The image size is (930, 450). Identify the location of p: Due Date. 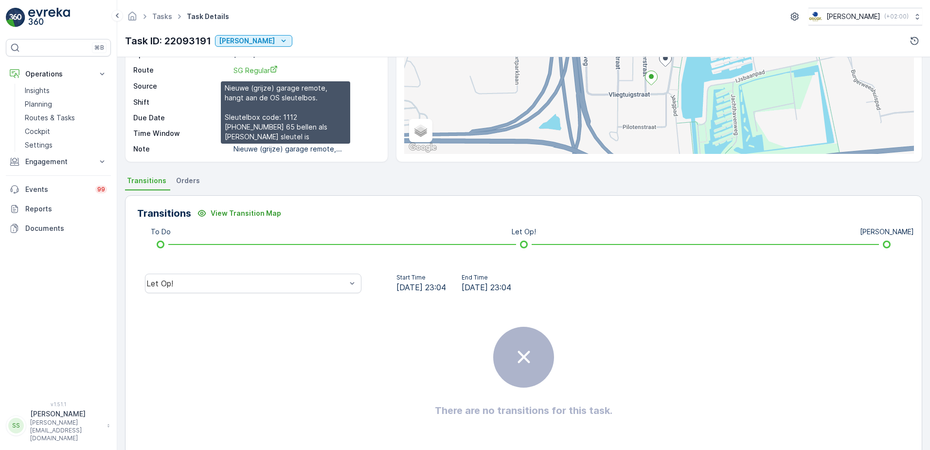
(182, 118).